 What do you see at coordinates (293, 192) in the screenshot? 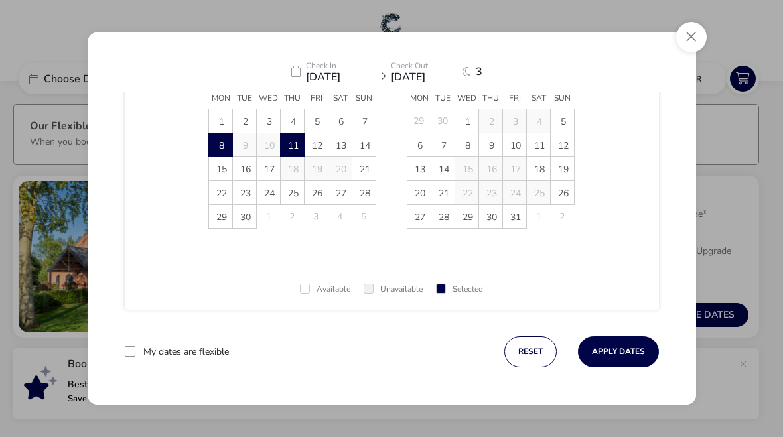
I see `td: 25` at bounding box center [293, 192].